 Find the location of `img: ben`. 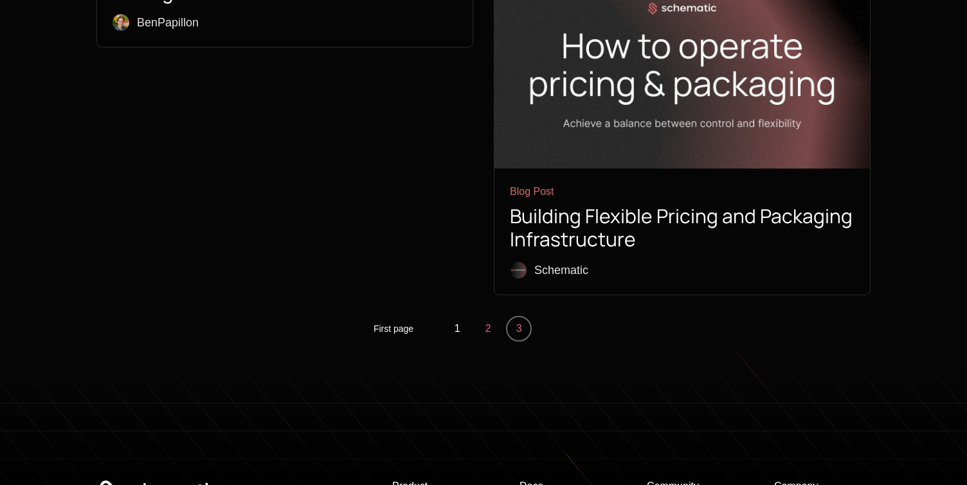

img: ben is located at coordinates (121, 22).